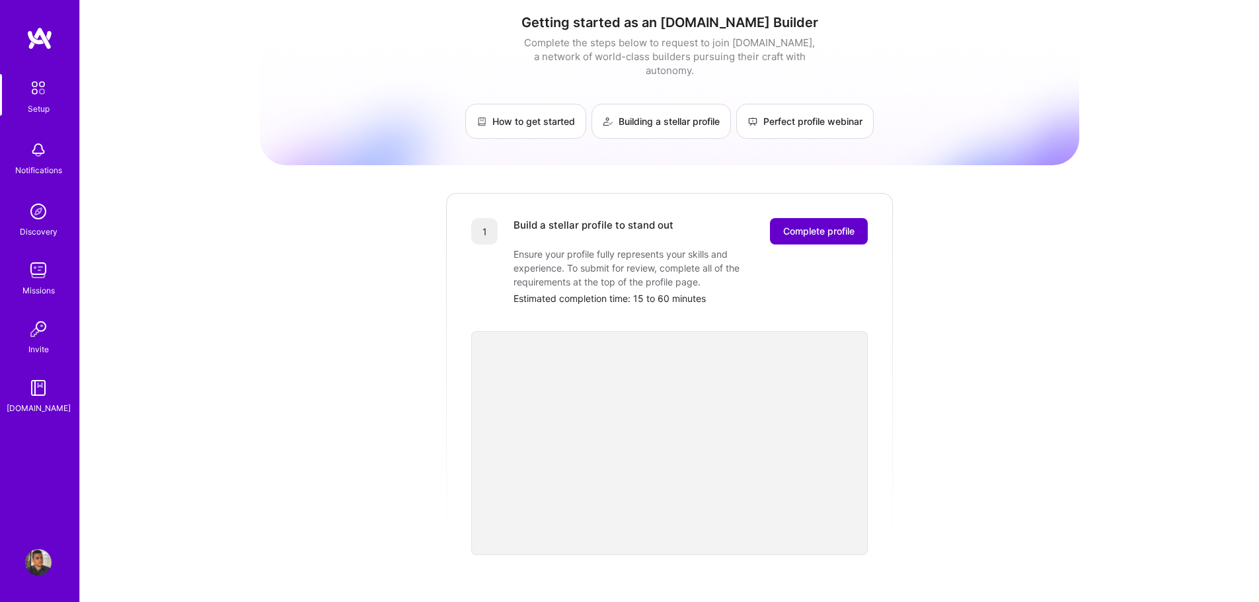 The width and height of the screenshot is (1259, 602). Describe the element at coordinates (38, 150) in the screenshot. I see `img: bell` at that location.